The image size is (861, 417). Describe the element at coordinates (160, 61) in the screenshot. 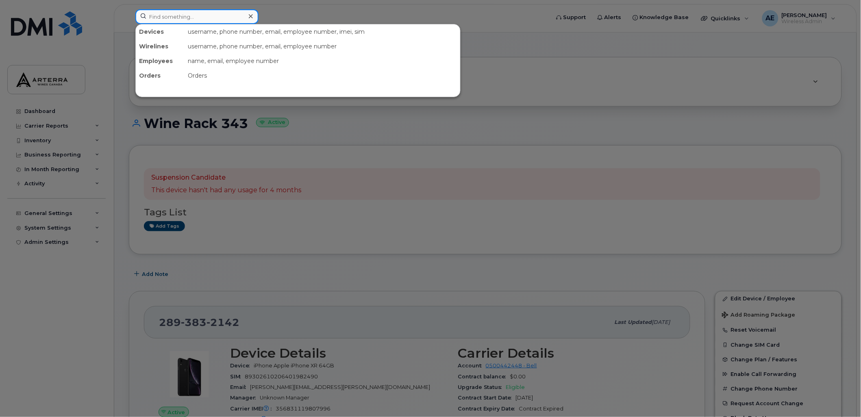

I see `div: Employees` at that location.